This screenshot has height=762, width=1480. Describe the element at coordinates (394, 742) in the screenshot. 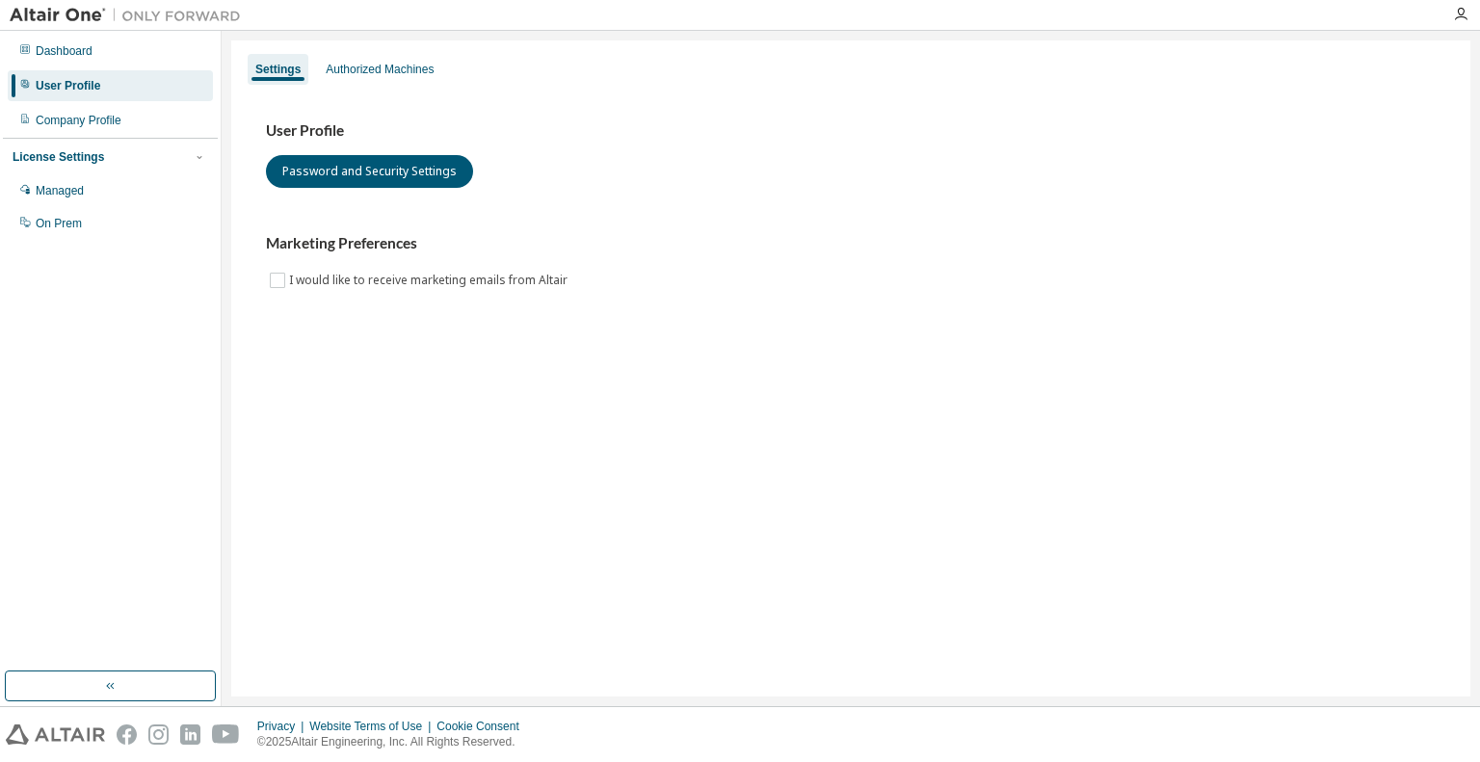

I see `p: © 2025 Altair Engineering, Inc. All Rights Reserved.` at that location.